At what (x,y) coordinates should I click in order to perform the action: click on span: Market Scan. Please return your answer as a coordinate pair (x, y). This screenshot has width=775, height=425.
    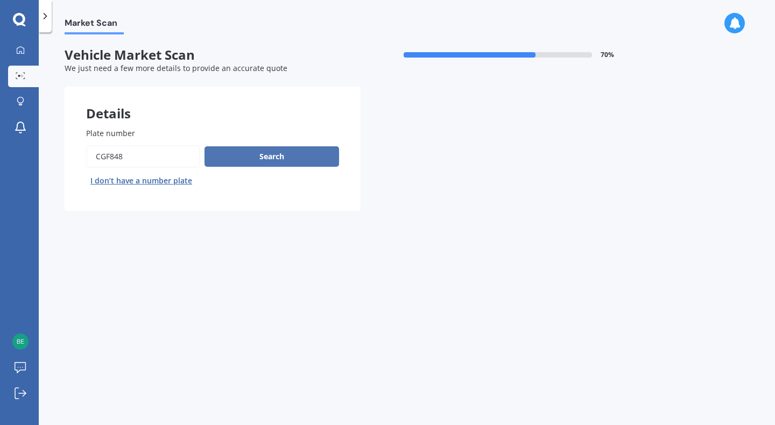
    Looking at the image, I should click on (94, 25).